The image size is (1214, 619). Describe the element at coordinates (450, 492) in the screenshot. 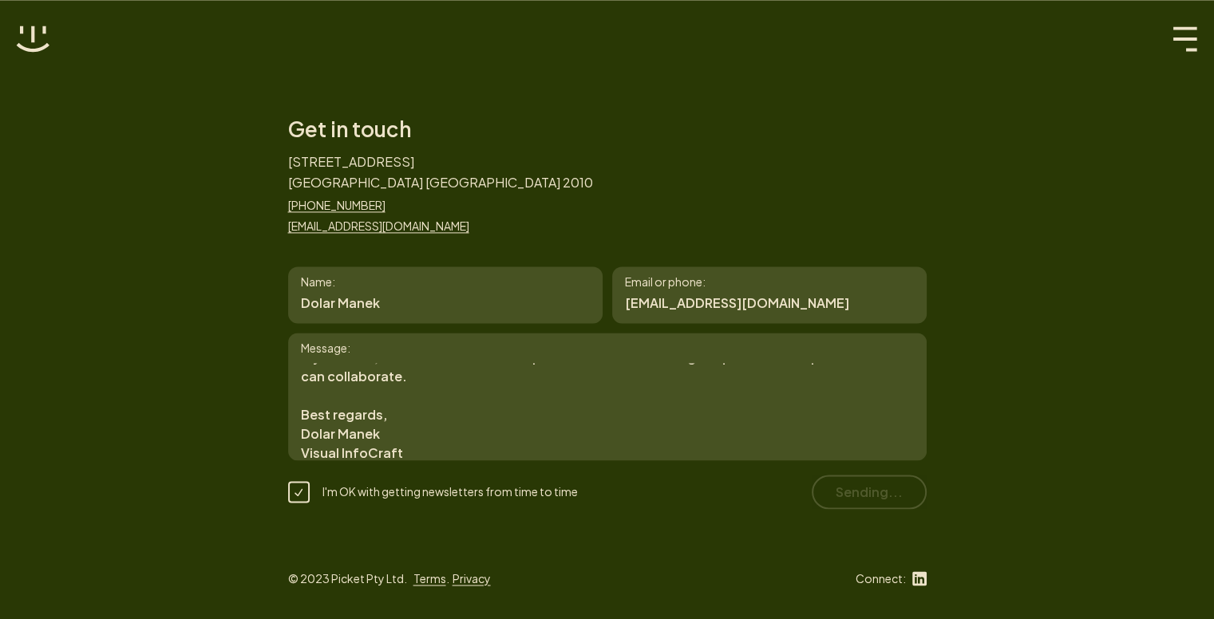

I see `span: I'm OK with getting newsletters from time to time` at that location.